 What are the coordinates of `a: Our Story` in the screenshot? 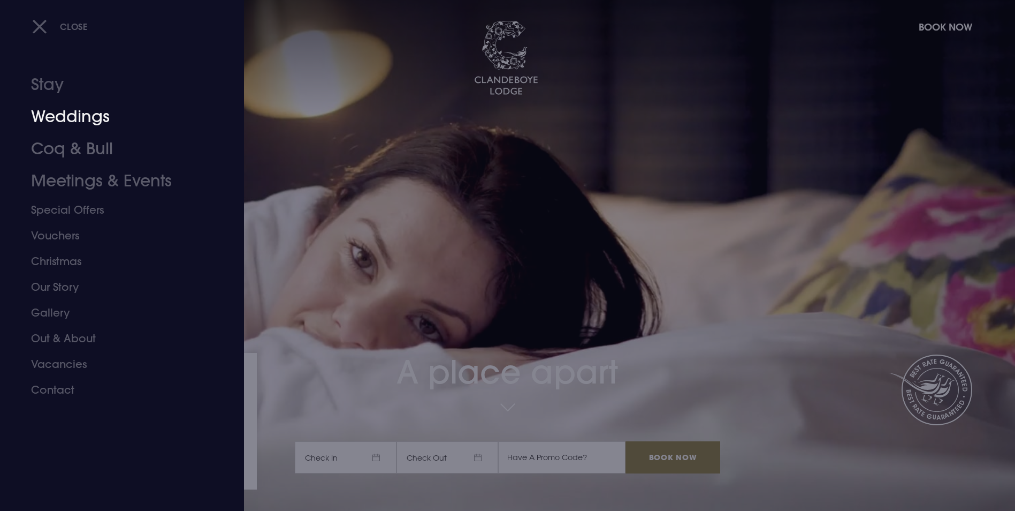 It's located at (116, 287).